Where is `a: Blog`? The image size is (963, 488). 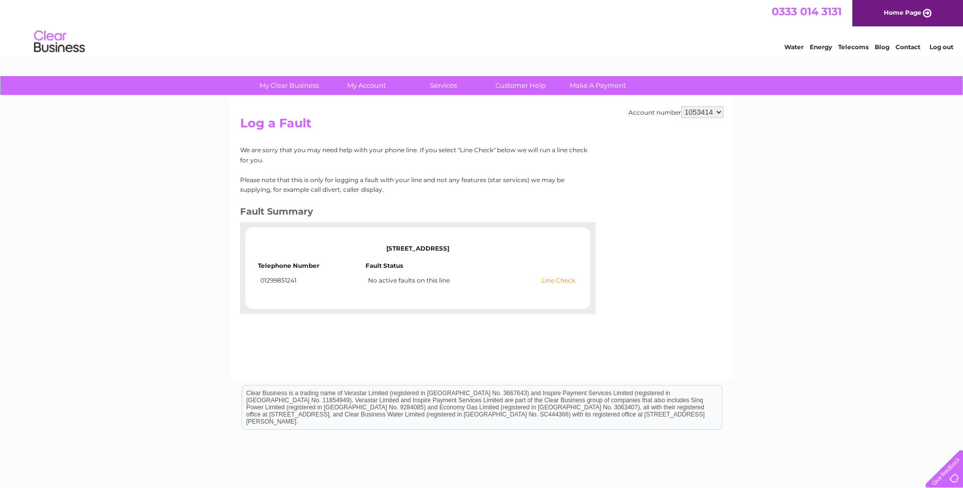 a: Blog is located at coordinates (881, 47).